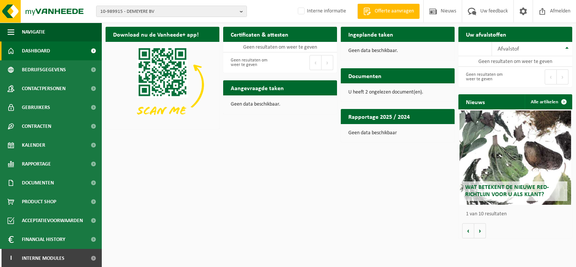 Image resolution: width=576 pixels, height=267 pixels. What do you see at coordinates (508, 49) in the screenshot?
I see `span: Afvalstof` at bounding box center [508, 49].